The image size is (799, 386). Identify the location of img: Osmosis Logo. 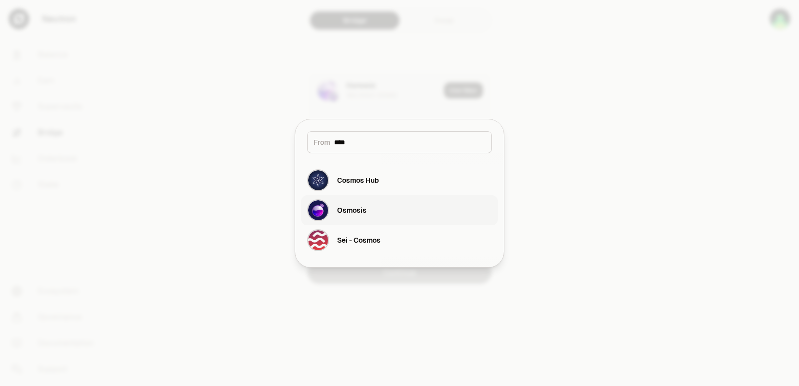
(318, 210).